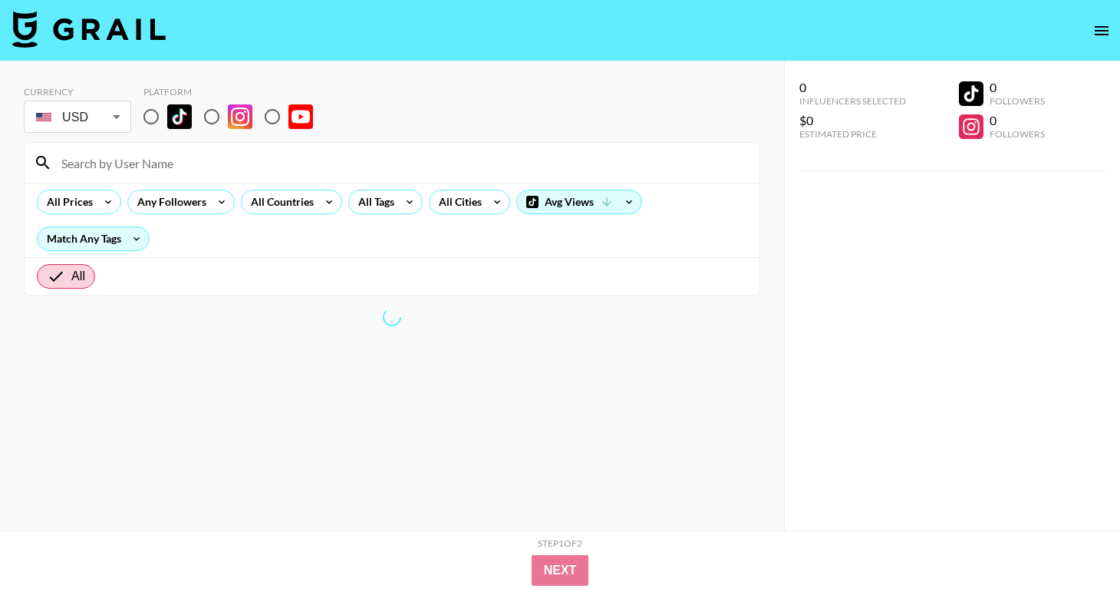  I want to click on div: Influencers Selected, so click(852, 101).